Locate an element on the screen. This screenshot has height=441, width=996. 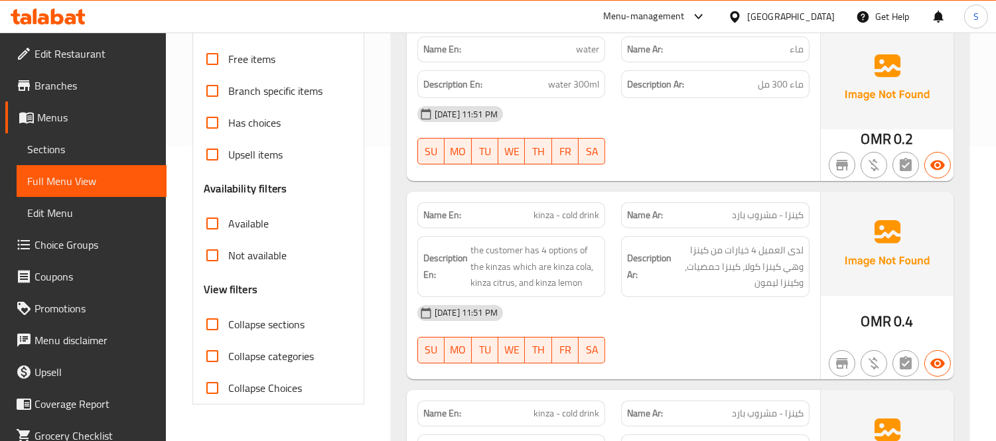
span: Coverage Report is located at coordinates (95, 404).